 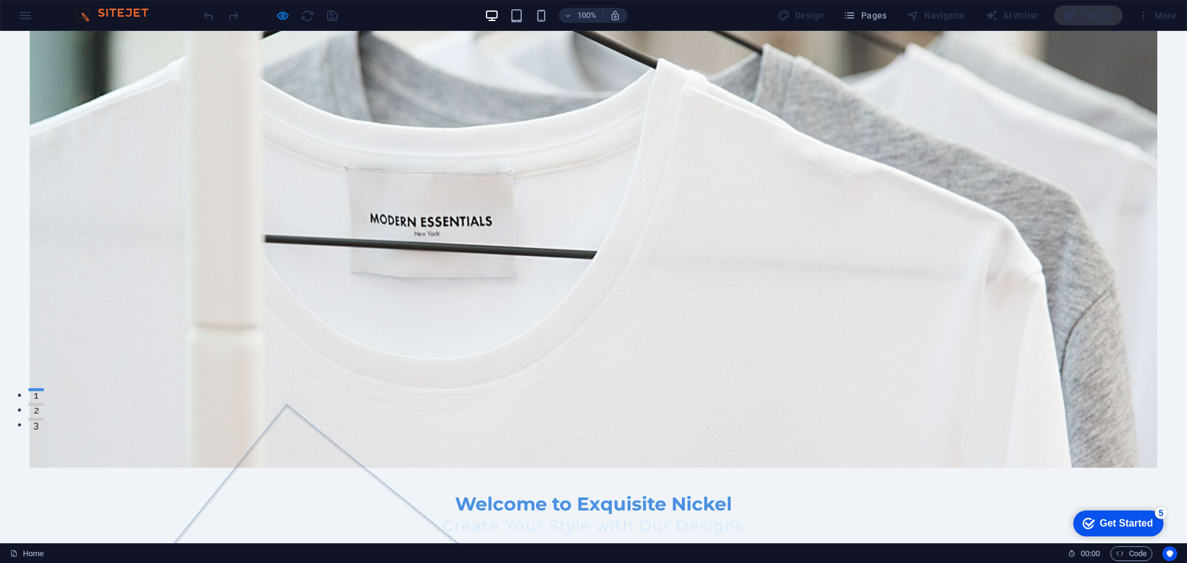 I want to click on button: 2, so click(x=36, y=373).